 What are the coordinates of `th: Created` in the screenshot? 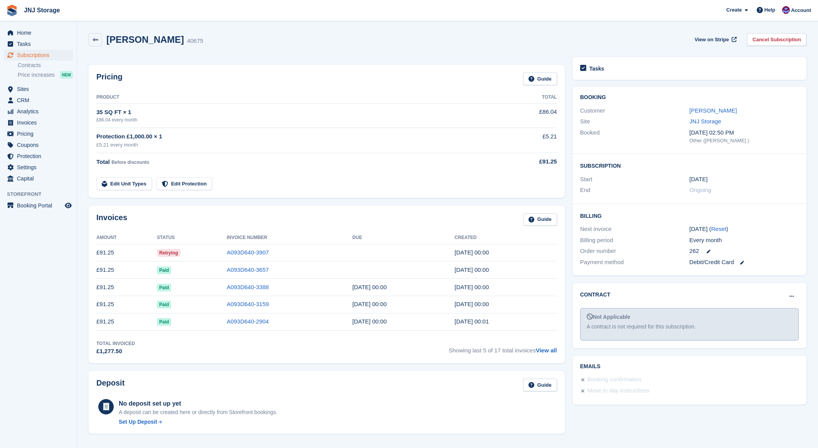 It's located at (505, 238).